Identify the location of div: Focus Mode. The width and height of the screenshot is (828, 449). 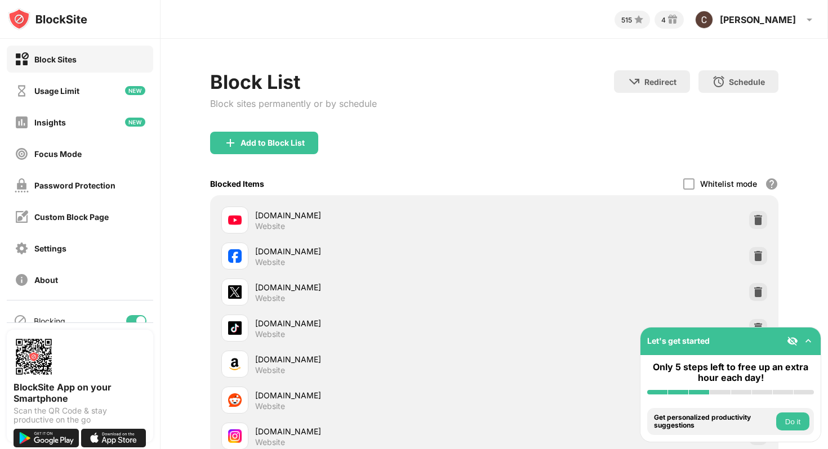
(58, 154).